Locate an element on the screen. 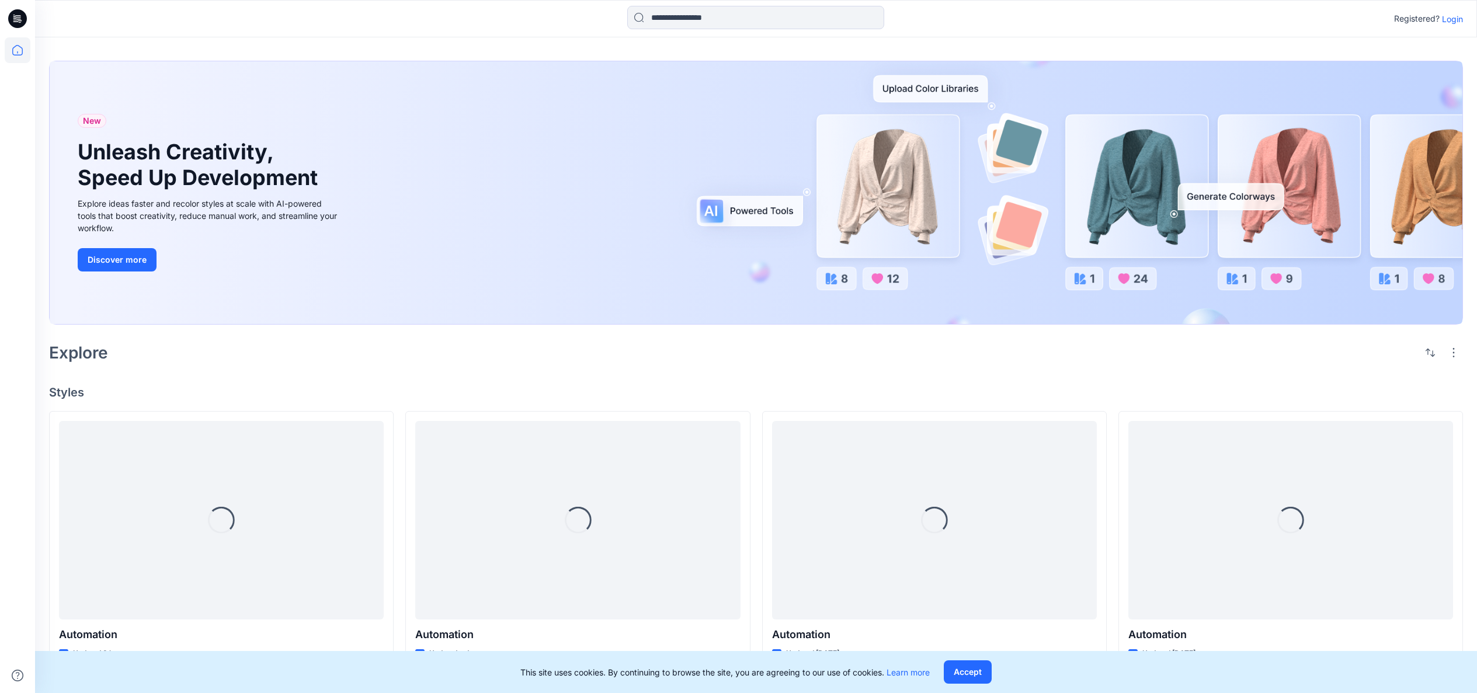 This screenshot has width=1477, height=693. h2: Explore is located at coordinates (78, 353).